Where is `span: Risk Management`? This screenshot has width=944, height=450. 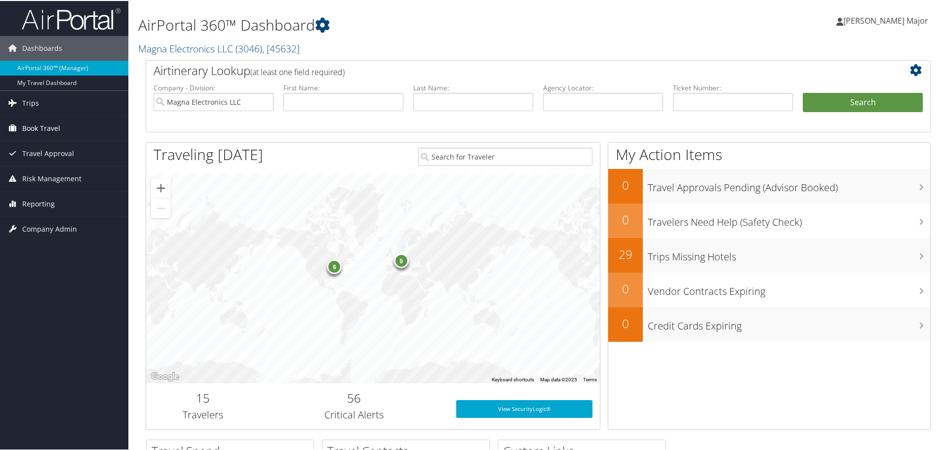 span: Risk Management is located at coordinates (52, 178).